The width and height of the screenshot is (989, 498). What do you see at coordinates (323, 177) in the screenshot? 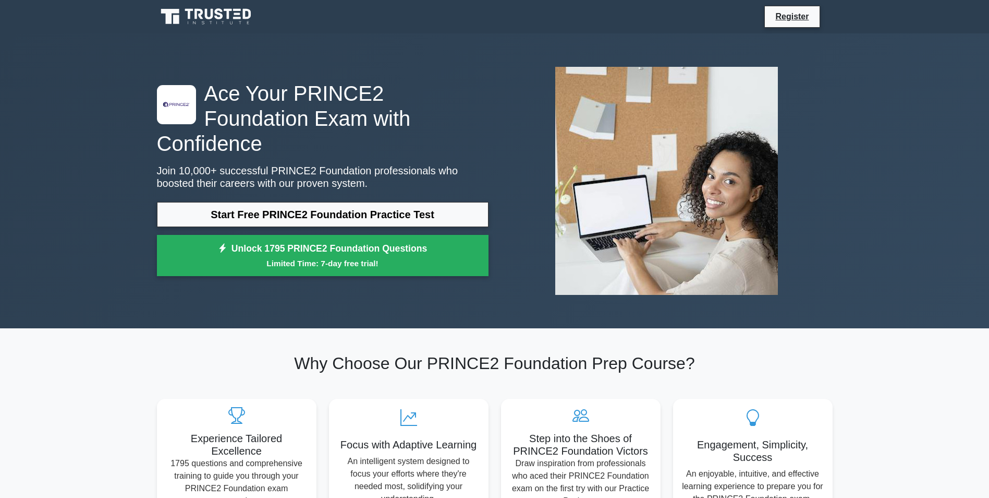
I see `p: Join 10,000+ successful PRINCE2 Foundation professionals who boosted their careers with our prove...` at bounding box center [323, 177].